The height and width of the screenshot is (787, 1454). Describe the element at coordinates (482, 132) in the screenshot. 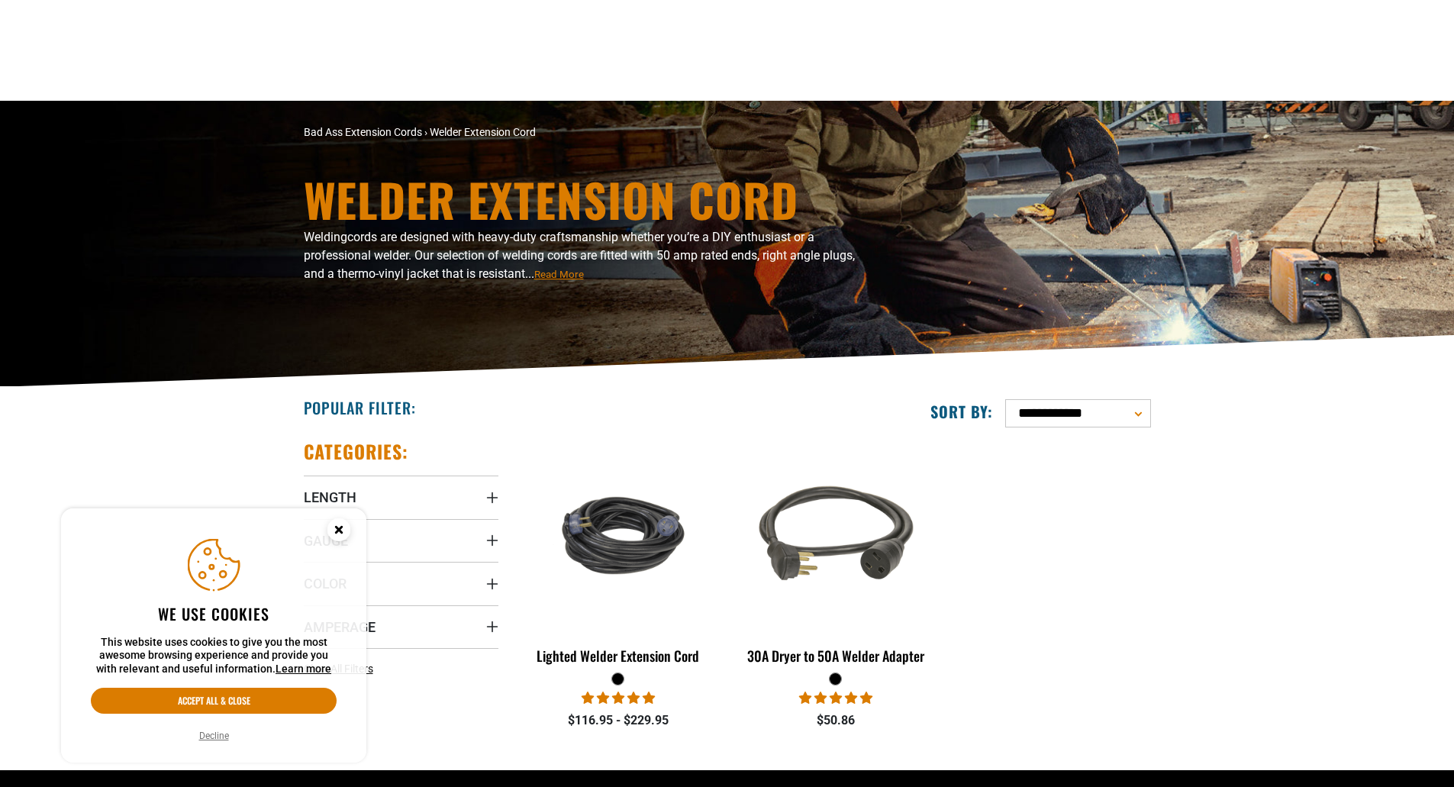

I see `span: Welder Extension Cord` at that location.